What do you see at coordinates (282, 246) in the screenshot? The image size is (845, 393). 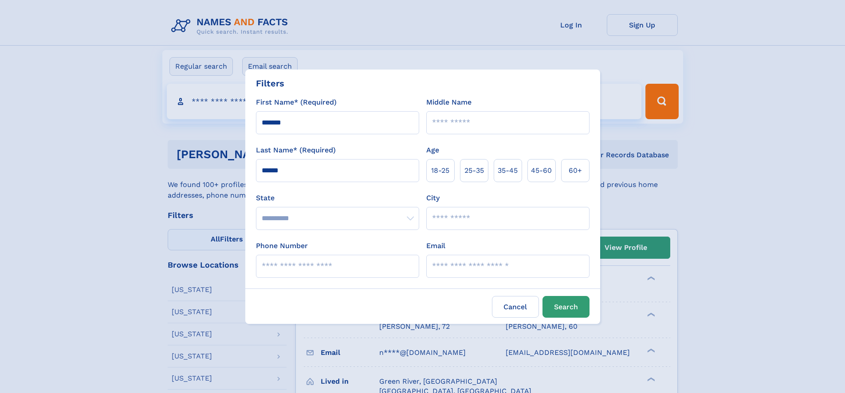 I see `label: Phone Number` at bounding box center [282, 246].